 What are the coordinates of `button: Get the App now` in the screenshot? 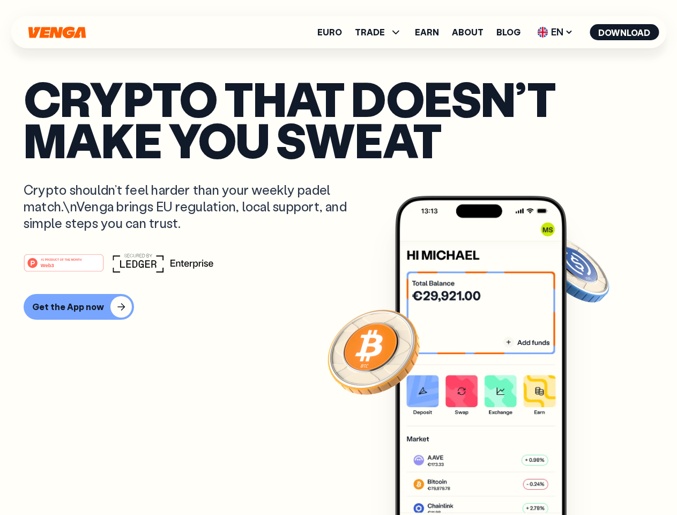 It's located at (79, 307).